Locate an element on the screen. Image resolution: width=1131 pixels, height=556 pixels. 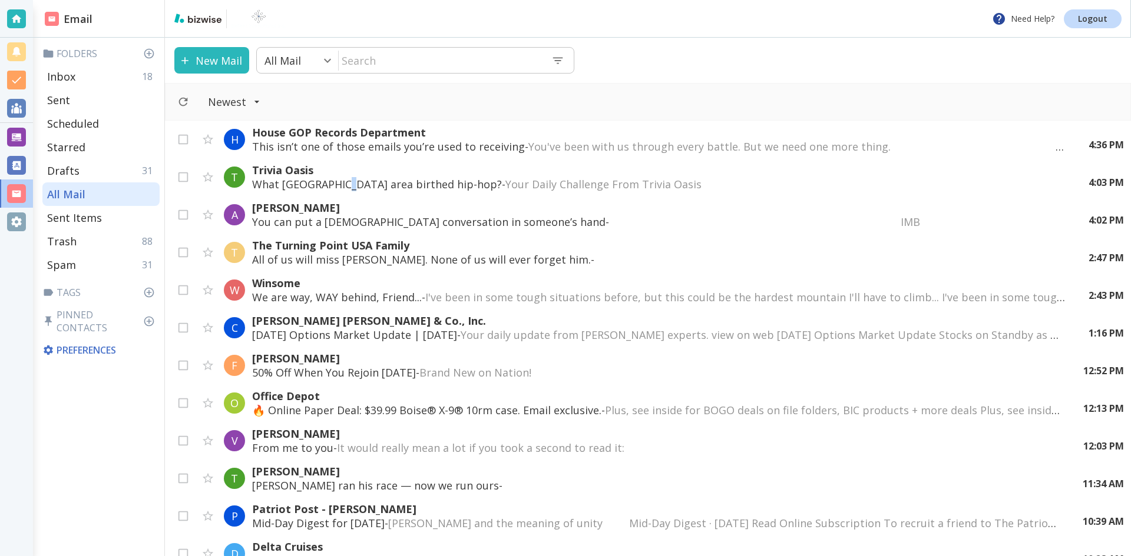
p: Sent Items is located at coordinates (74, 218).